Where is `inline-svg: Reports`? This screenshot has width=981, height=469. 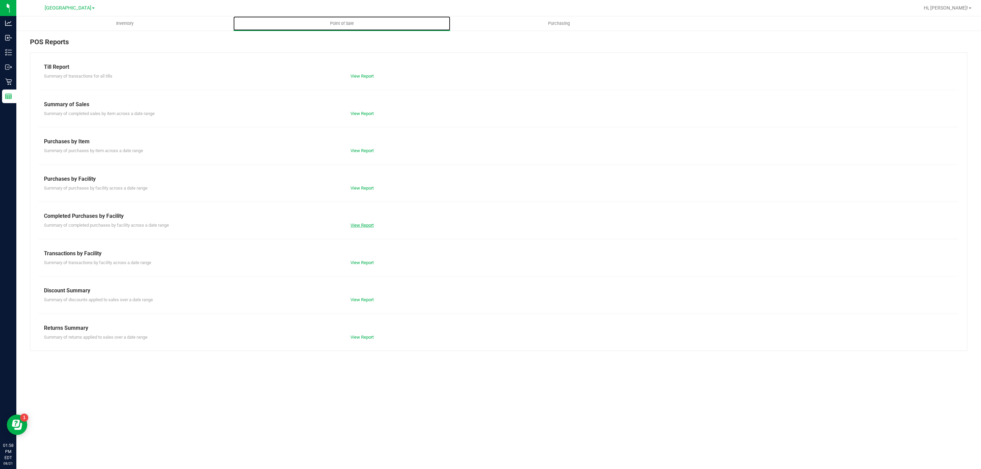 inline-svg: Reports is located at coordinates (9, 96).